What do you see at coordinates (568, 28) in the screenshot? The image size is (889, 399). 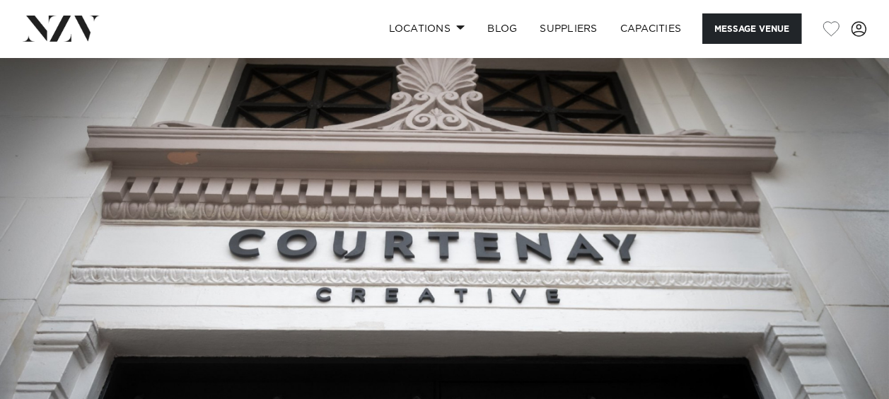 I see `a: SUPPLIERS` at bounding box center [568, 28].